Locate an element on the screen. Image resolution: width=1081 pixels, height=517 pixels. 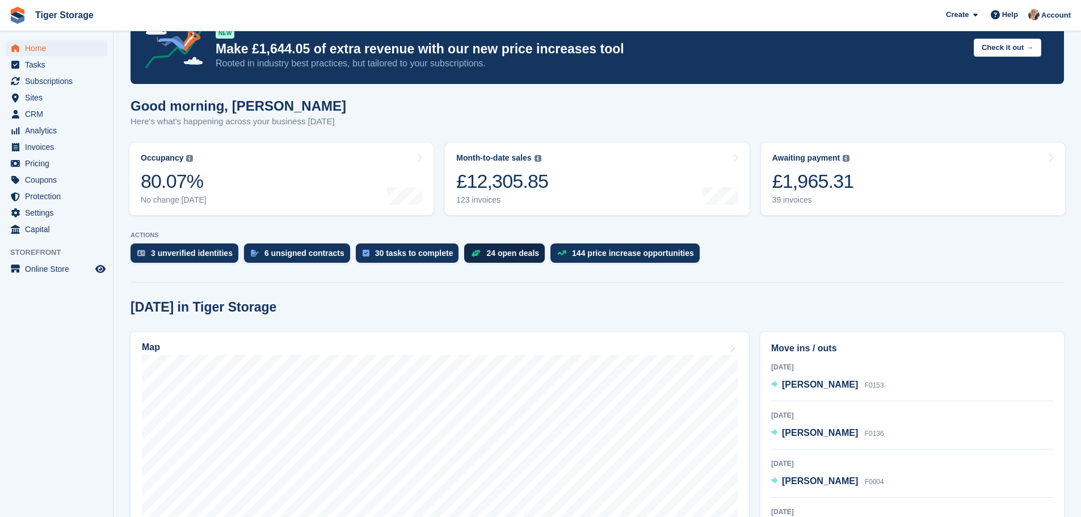
span: F0153 is located at coordinates (875, 385).